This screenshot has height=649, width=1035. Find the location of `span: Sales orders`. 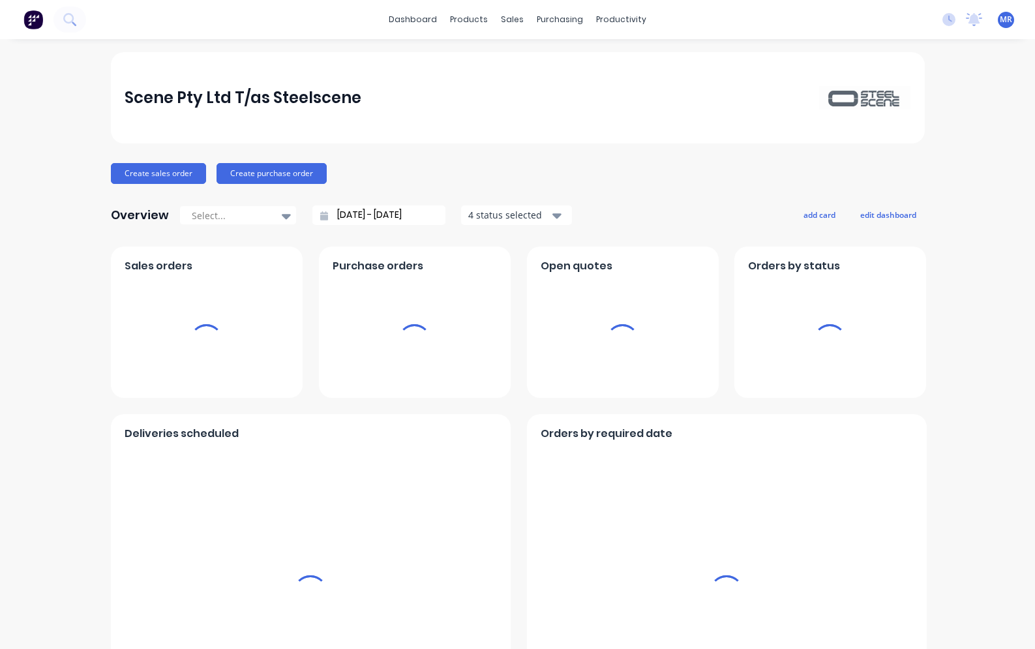

span: Sales orders is located at coordinates (158, 266).